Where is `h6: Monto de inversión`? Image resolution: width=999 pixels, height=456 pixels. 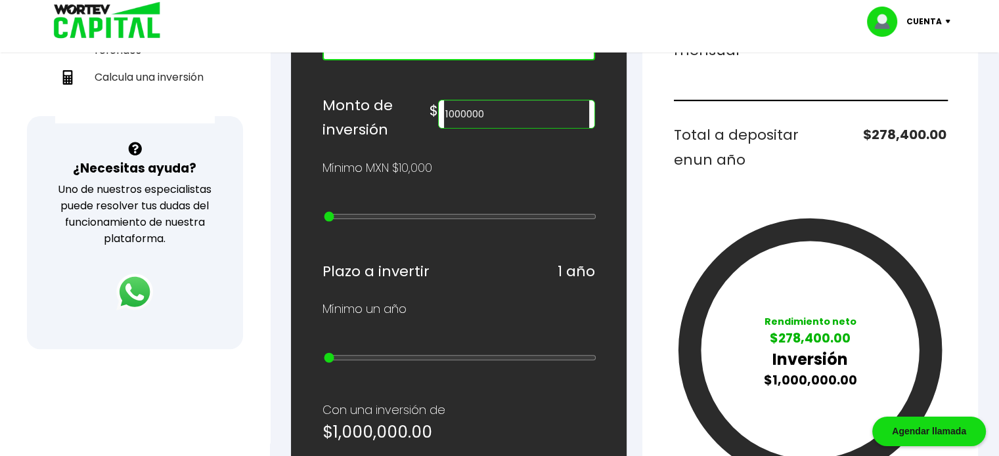 h6: Monto de inversión is located at coordinates (376, 118).